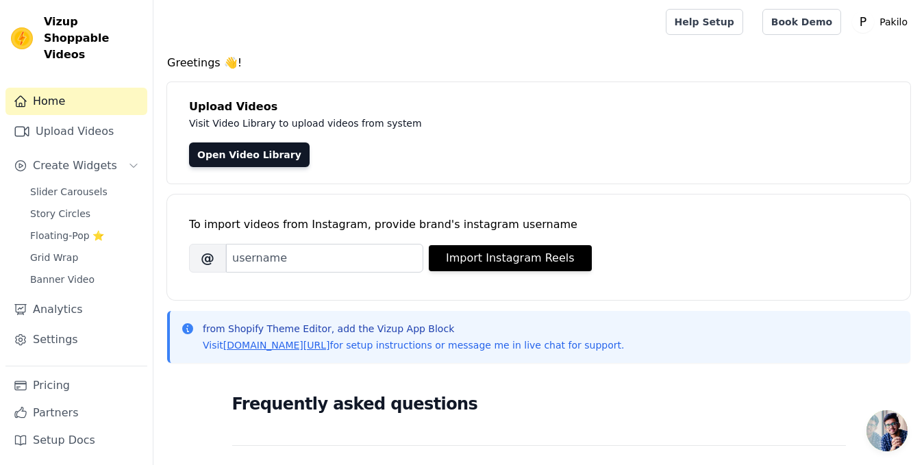  Describe the element at coordinates (54, 258) in the screenshot. I see `span: Grid Wrap` at that location.